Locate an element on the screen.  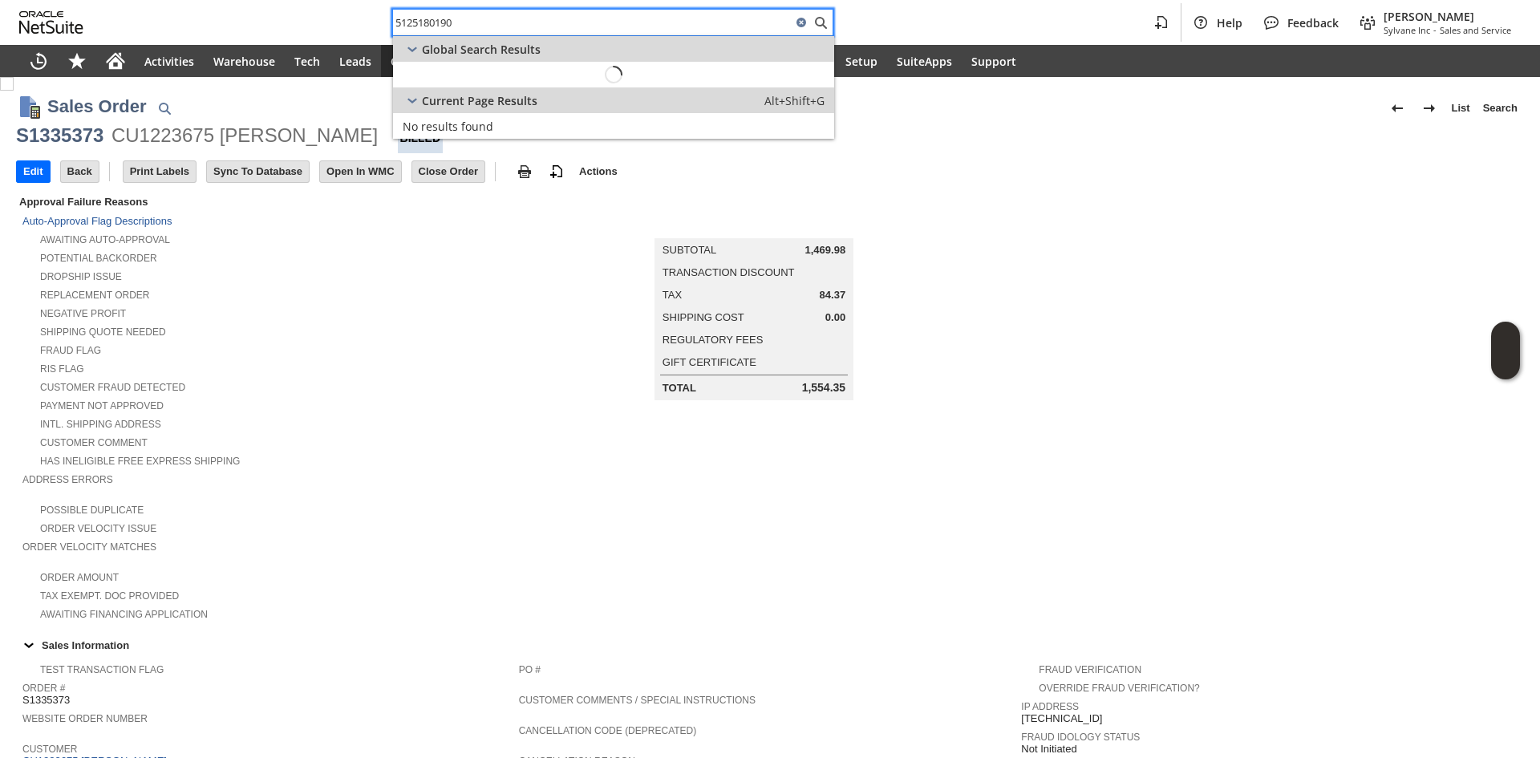
div: S1335373 is located at coordinates (59, 136).